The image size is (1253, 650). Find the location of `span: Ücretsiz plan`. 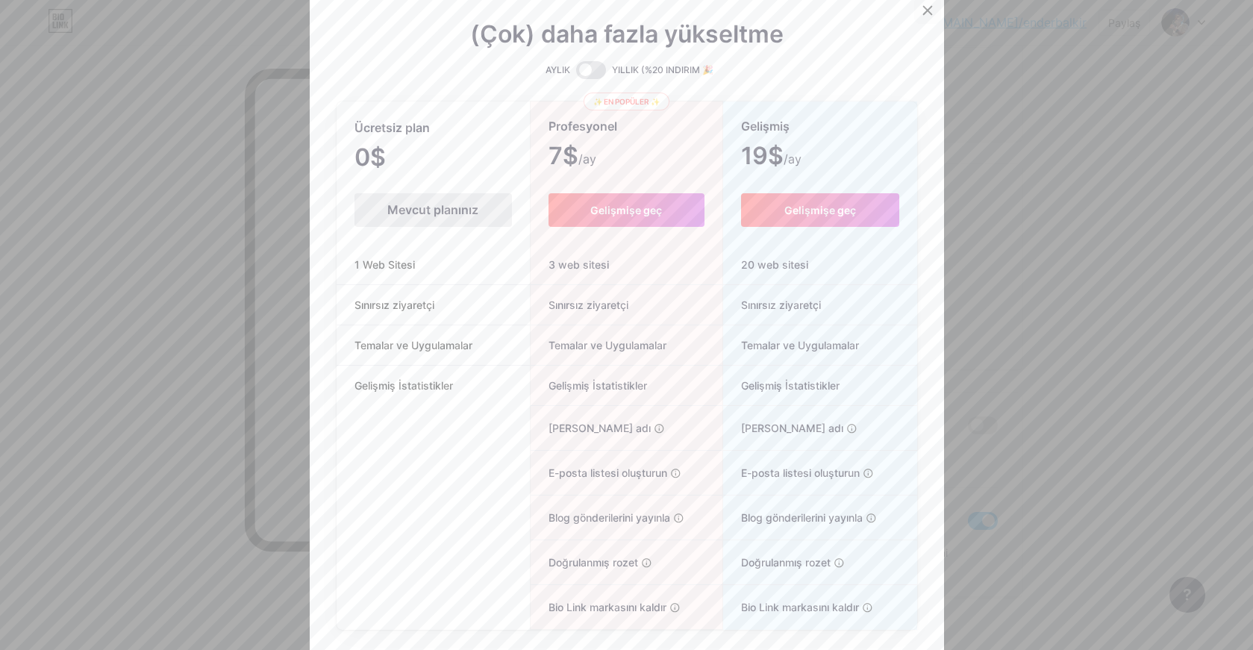

span: Ücretsiz plan is located at coordinates (392, 128).